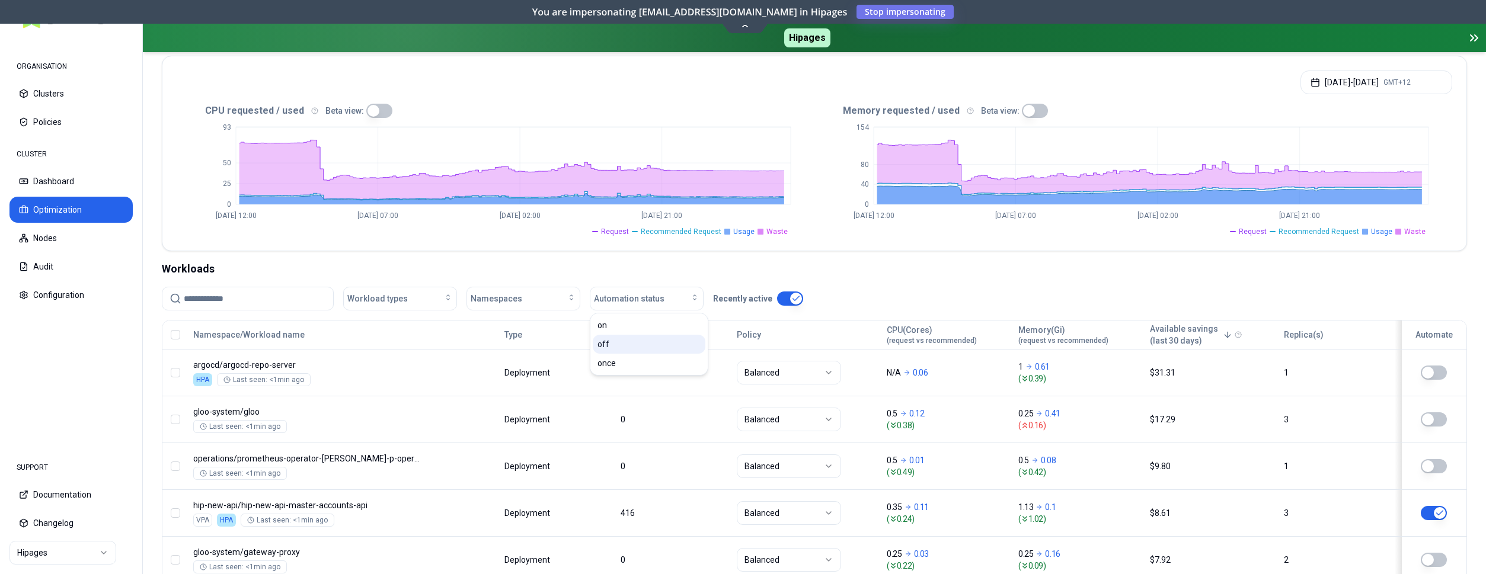 This screenshot has width=1486, height=574. I want to click on button: Namespace/Workload name, so click(249, 335).